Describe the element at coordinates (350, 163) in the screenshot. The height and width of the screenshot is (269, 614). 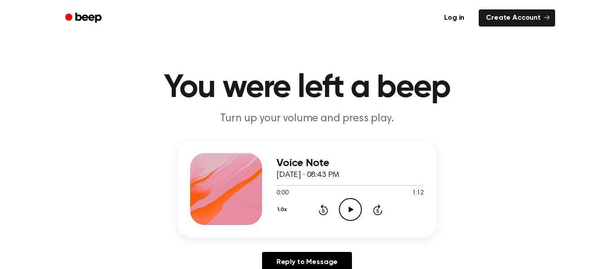
I see `h3: Voice Note` at that location.